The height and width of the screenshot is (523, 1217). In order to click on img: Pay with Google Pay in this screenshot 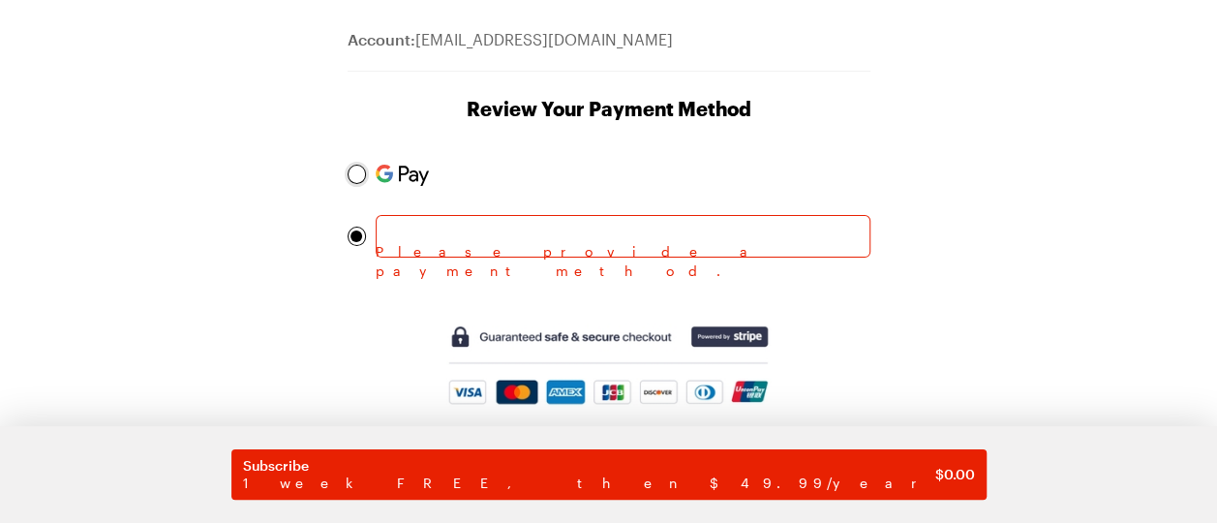, I will do `click(402, 175)`.